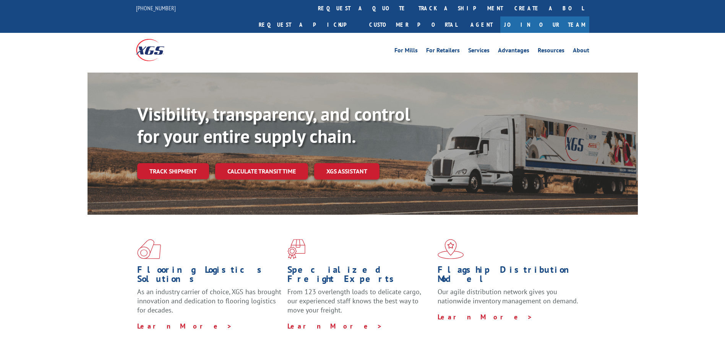 The width and height of the screenshot is (725, 353). I want to click on h1: Specialized Freight Experts, so click(360, 276).